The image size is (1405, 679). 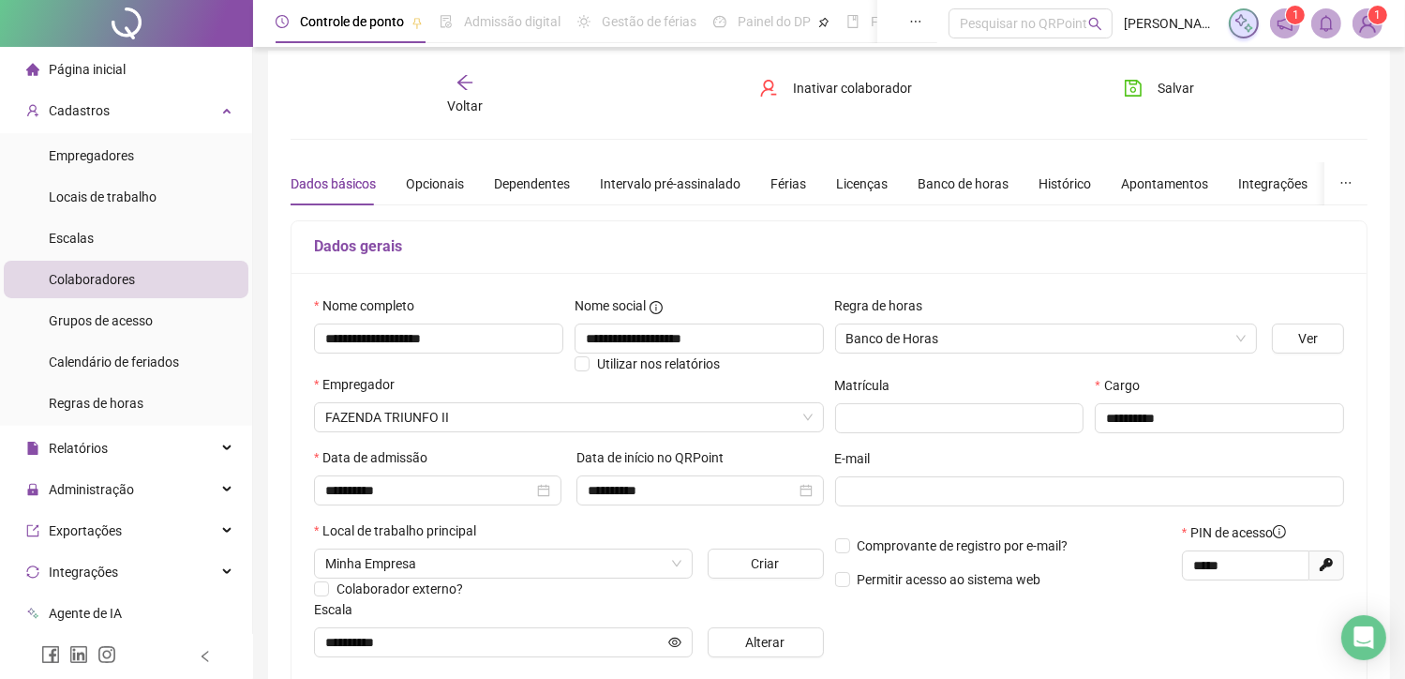 I want to click on div: Apontamentos, so click(x=1164, y=184).